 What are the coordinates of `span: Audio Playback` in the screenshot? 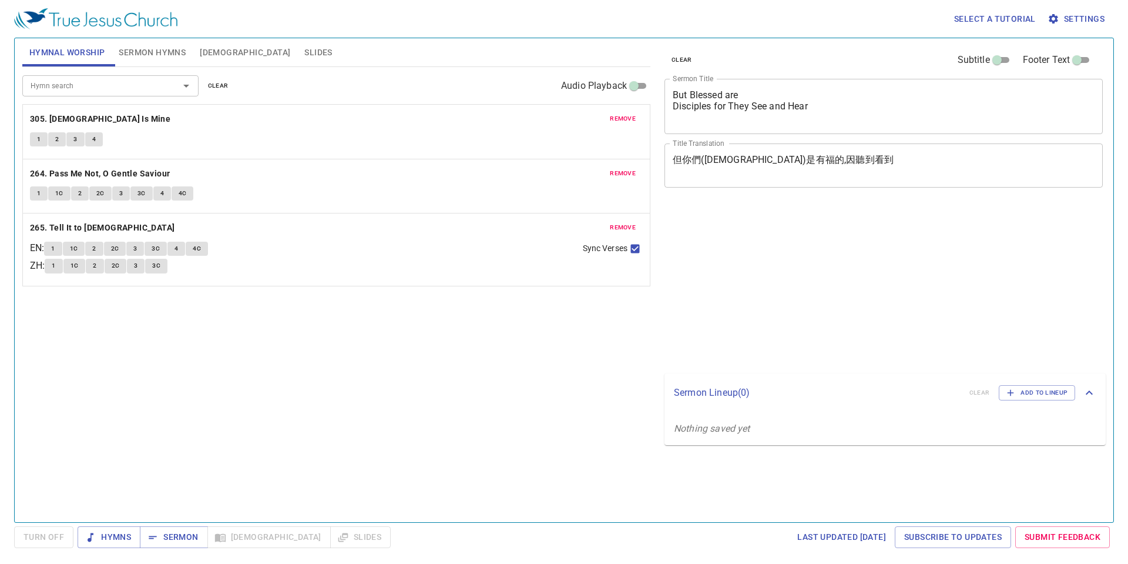 It's located at (594, 86).